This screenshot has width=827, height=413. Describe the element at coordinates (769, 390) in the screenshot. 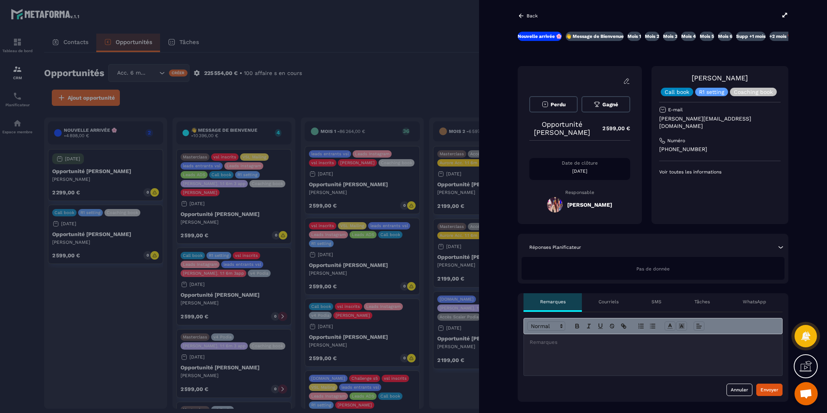

I see `button: Envoyer` at that location.